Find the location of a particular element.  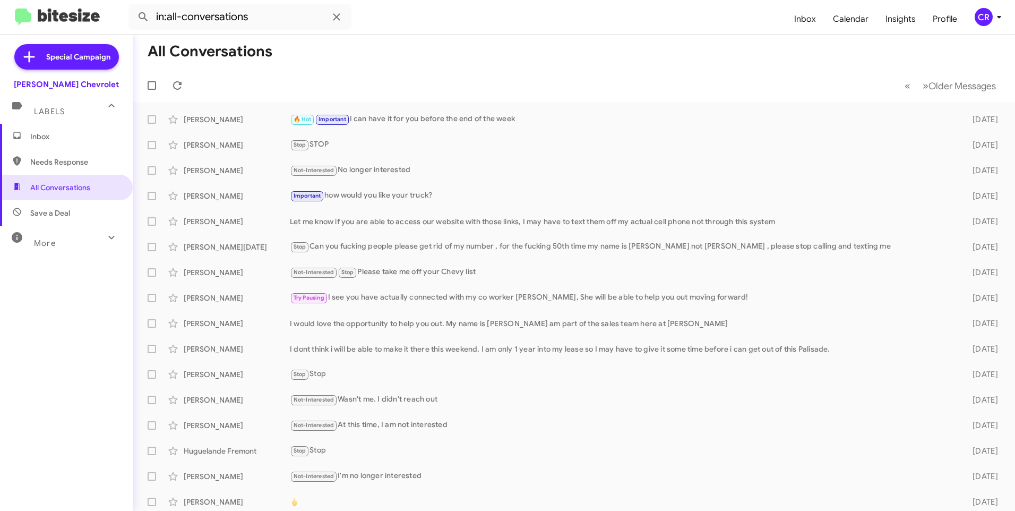

div: Let me know if you are able to access our website with those links, I may have to text them off m... is located at coordinates (623, 221).